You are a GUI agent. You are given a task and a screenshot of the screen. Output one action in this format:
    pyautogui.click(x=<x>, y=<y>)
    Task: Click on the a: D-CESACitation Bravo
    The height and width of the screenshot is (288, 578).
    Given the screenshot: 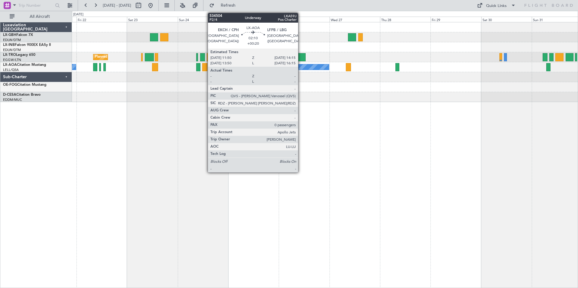 What is the action you would take?
    pyautogui.click(x=22, y=95)
    